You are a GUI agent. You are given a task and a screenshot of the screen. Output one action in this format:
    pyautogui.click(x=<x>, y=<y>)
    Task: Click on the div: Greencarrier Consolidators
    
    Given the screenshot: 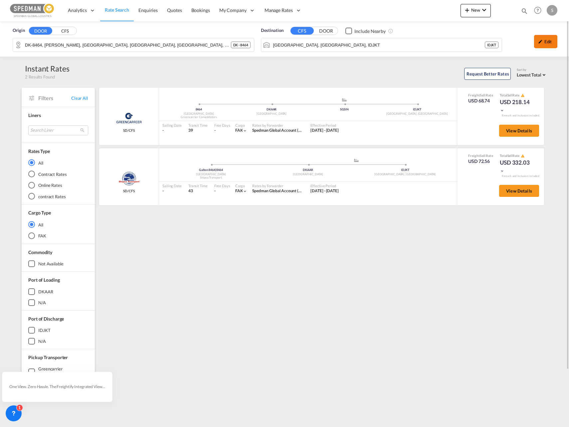 What is the action you would take?
    pyautogui.click(x=198, y=117)
    